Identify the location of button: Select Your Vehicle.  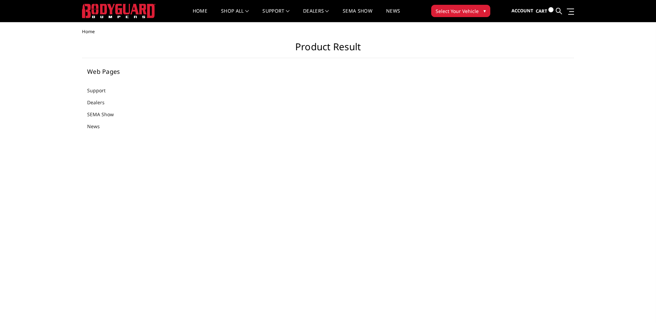
(461, 11).